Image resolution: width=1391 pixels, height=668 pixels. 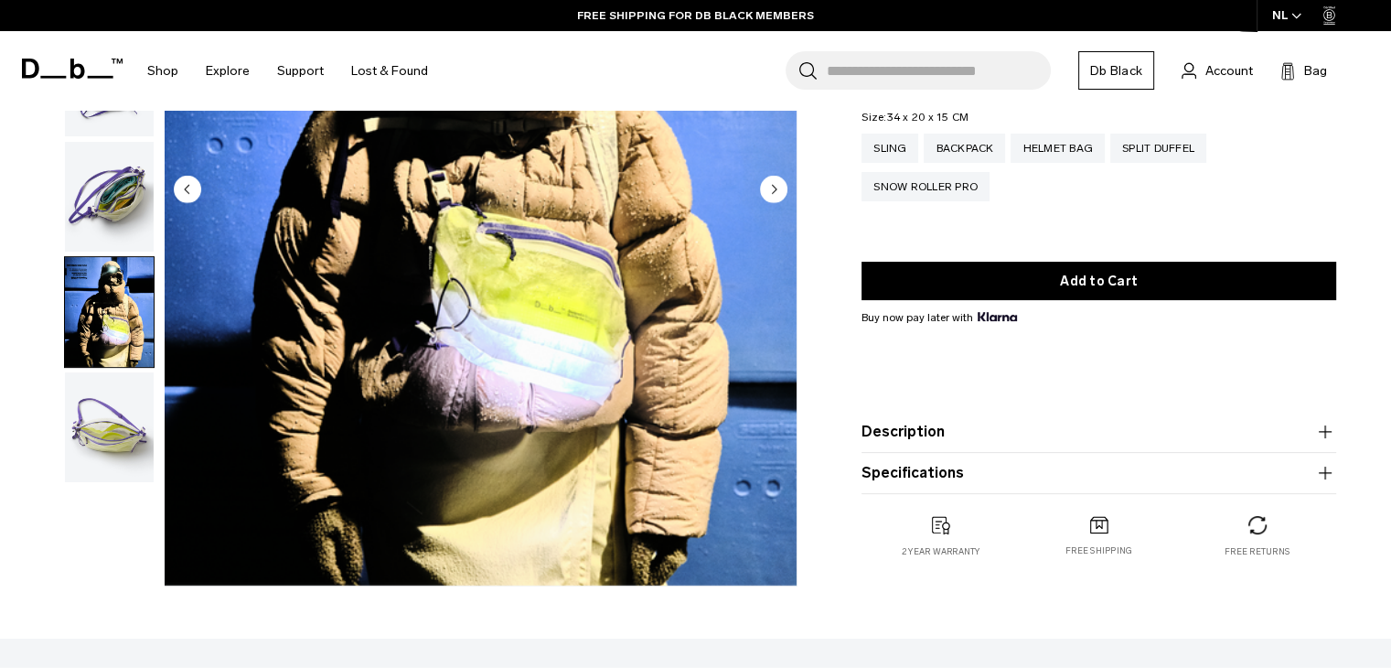 I want to click on nav: Main Navigation, so click(x=287, y=70).